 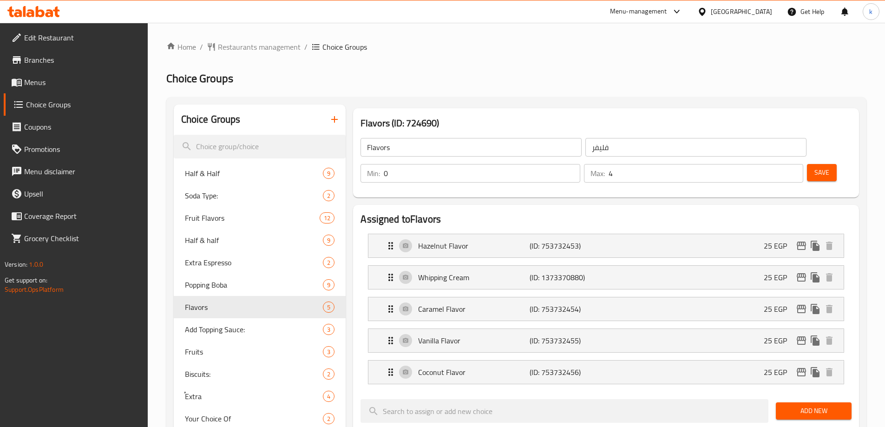 What do you see at coordinates (211, 119) in the screenshot?
I see `h2: Choice Groups` at bounding box center [211, 119].